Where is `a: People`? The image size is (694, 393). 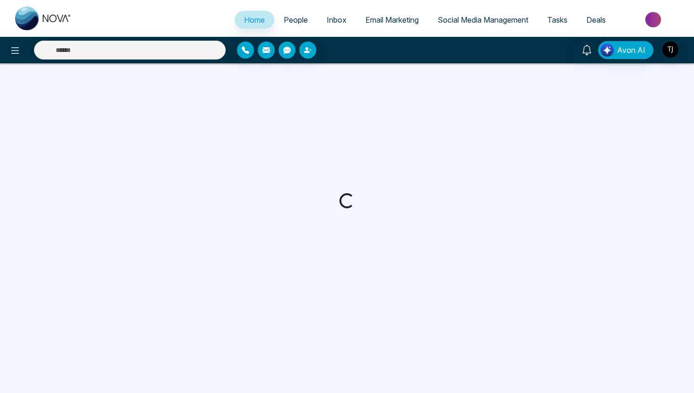 a: People is located at coordinates (296, 20).